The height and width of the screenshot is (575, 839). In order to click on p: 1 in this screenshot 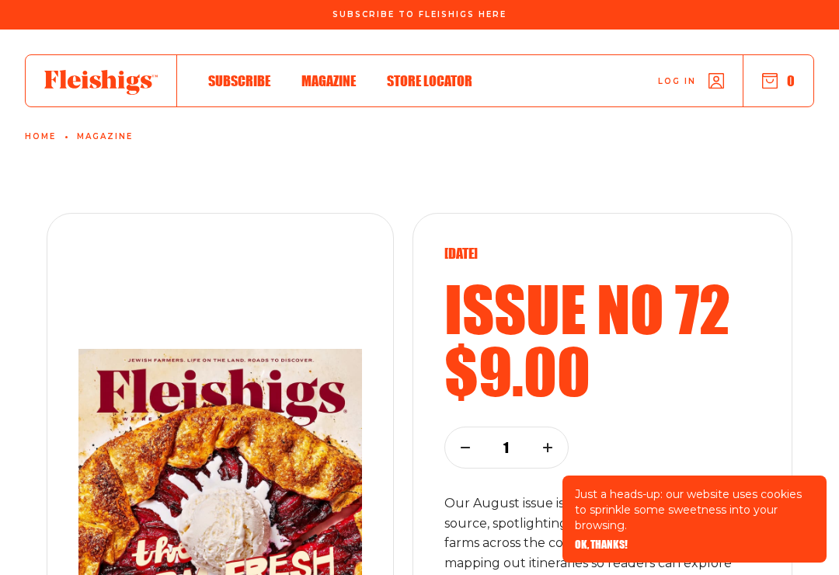, I will do `click(507, 448)`.